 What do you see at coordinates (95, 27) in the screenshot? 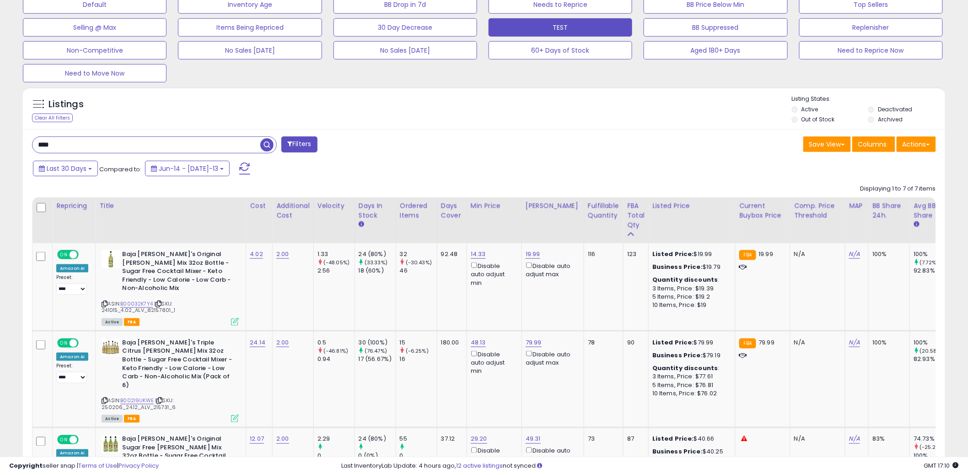
I see `button: Selling @ Max` at bounding box center [95, 27].